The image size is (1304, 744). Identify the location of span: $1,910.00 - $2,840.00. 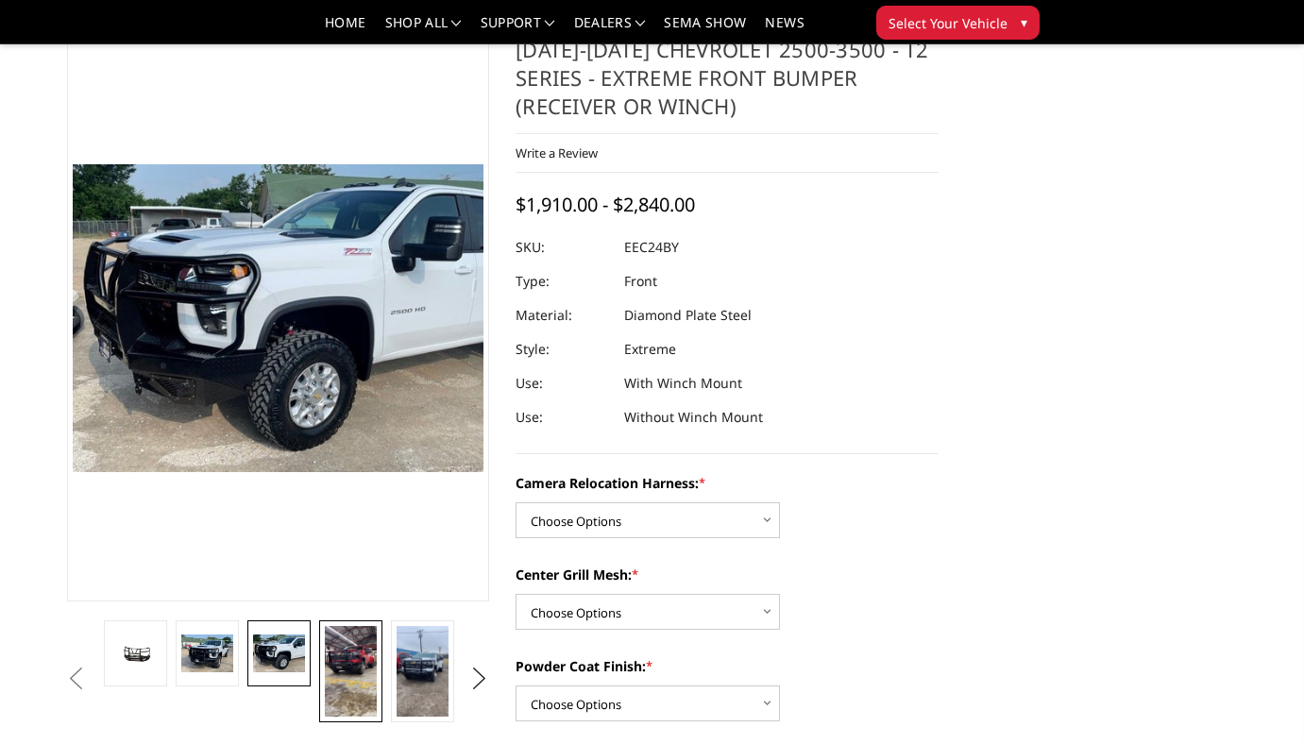
(605, 204).